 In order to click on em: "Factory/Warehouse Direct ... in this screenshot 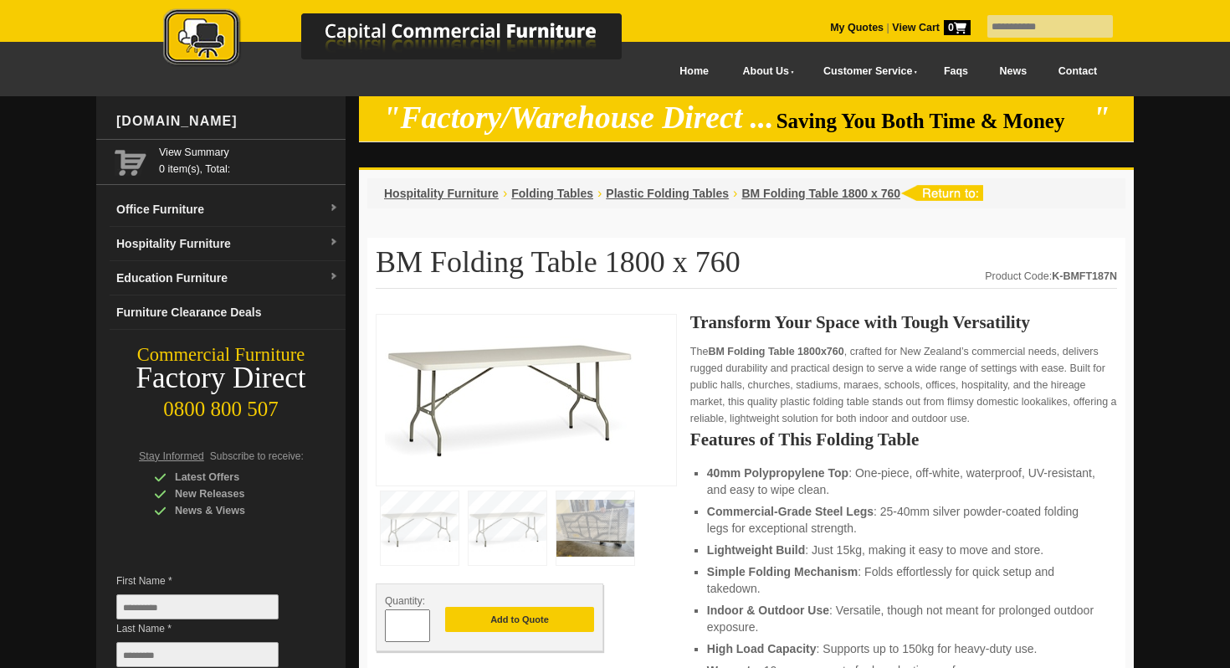, I will do `click(578, 117)`.